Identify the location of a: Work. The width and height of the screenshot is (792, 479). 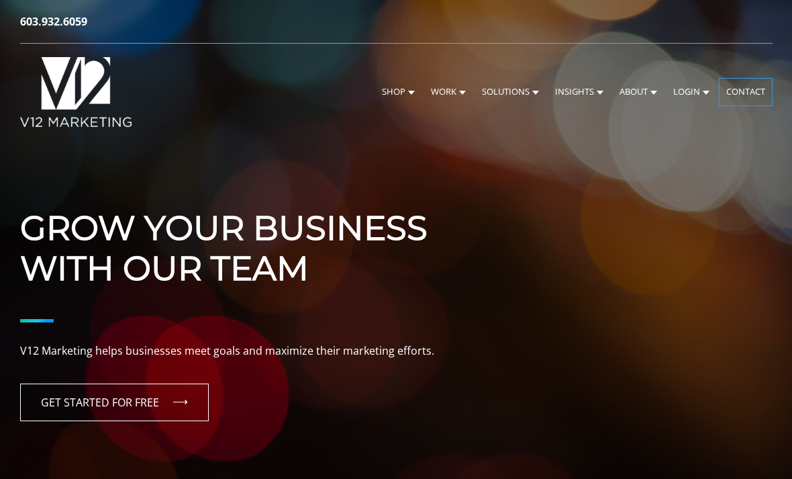
(448, 92).